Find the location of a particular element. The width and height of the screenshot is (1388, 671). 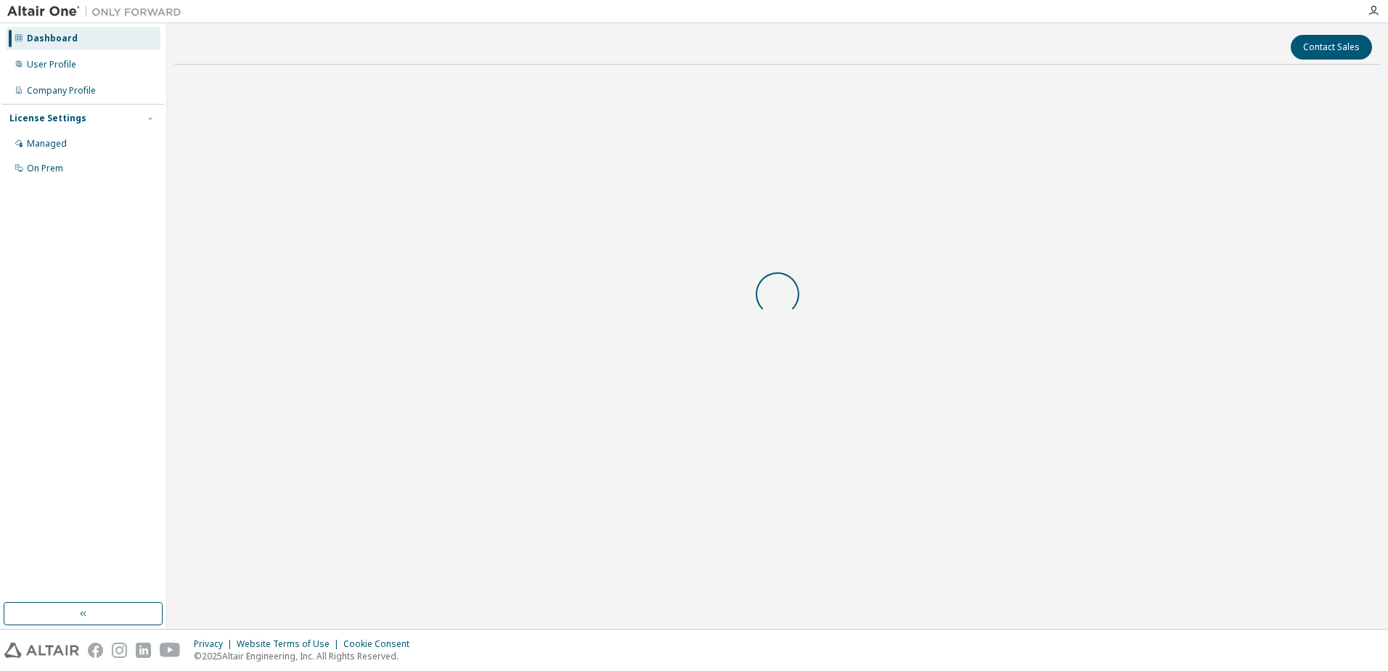

img: facebook.svg is located at coordinates (95, 650).